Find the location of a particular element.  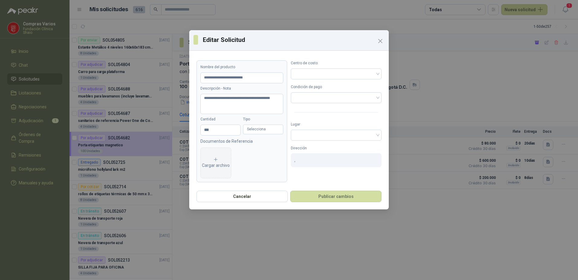

p: Documentos de Referencia is located at coordinates (242, 141).